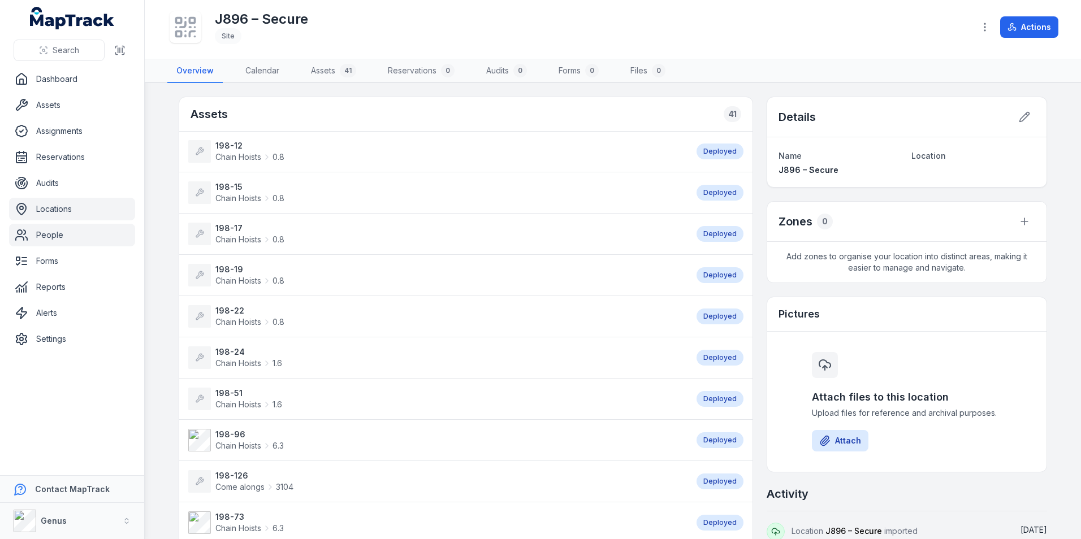 The height and width of the screenshot is (539, 1081). I want to click on strong: 198-51, so click(249, 393).